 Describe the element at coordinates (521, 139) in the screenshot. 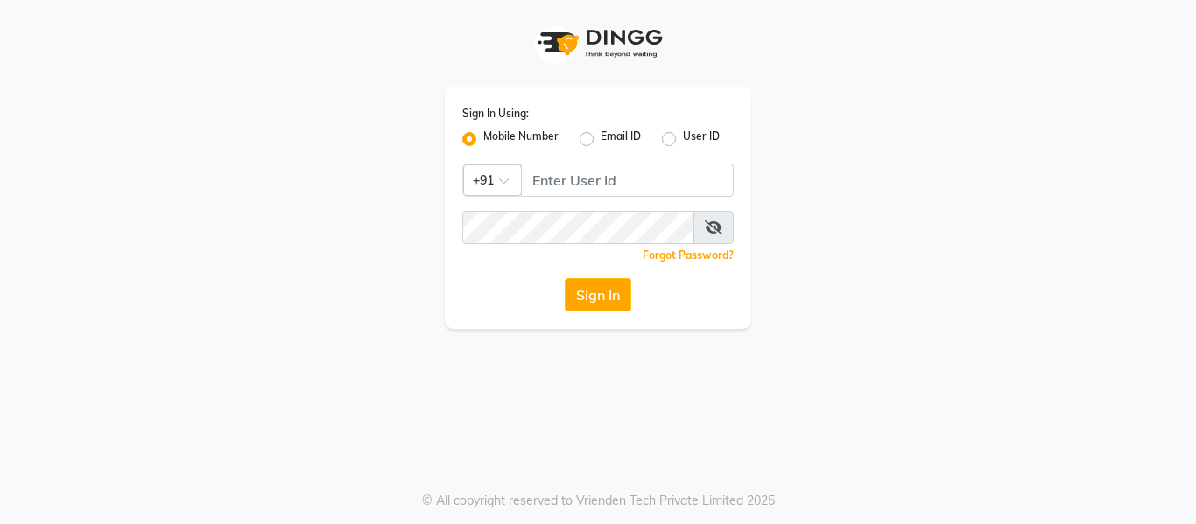

I see `label: Mobile Number` at that location.